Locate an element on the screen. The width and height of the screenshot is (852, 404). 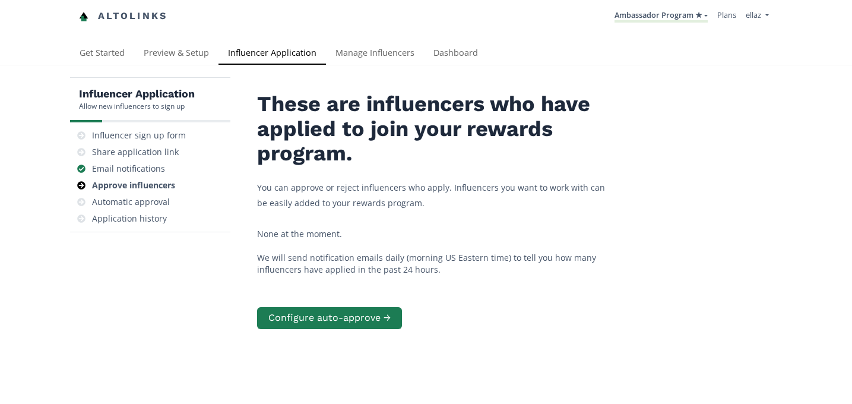
h5: Influencer Application is located at coordinates (137, 94).